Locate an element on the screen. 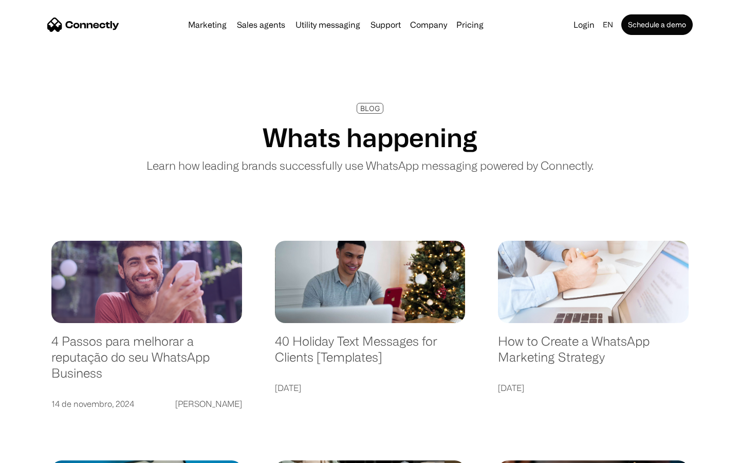 The image size is (740, 463). div: BLOG is located at coordinates (370, 108).